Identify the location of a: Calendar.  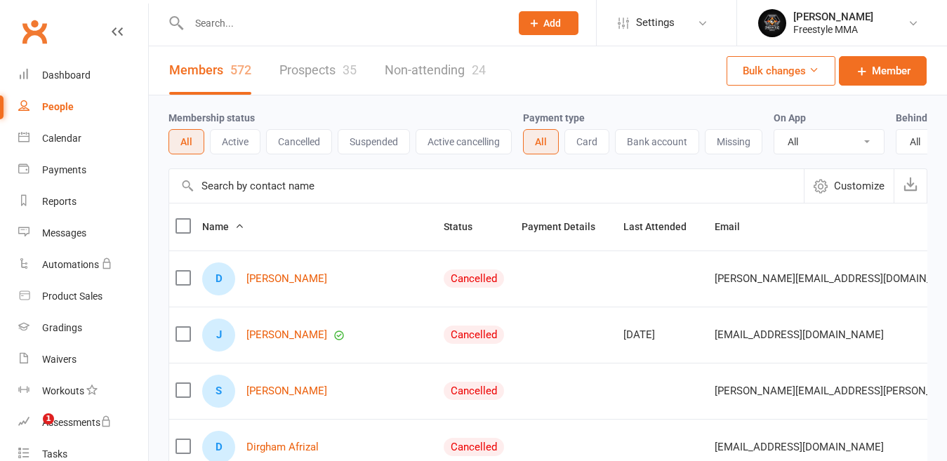
(83, 138).